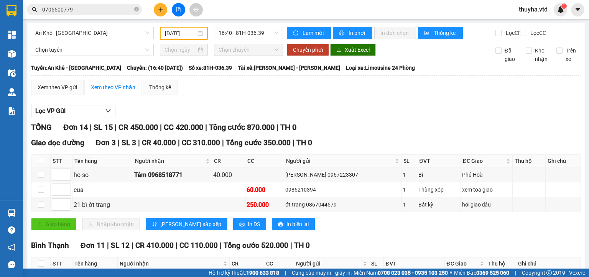 This screenshot has height=277, width=589. What do you see at coordinates (414, 264) in the screenshot?
I see `th: ĐVT` at bounding box center [414, 264].